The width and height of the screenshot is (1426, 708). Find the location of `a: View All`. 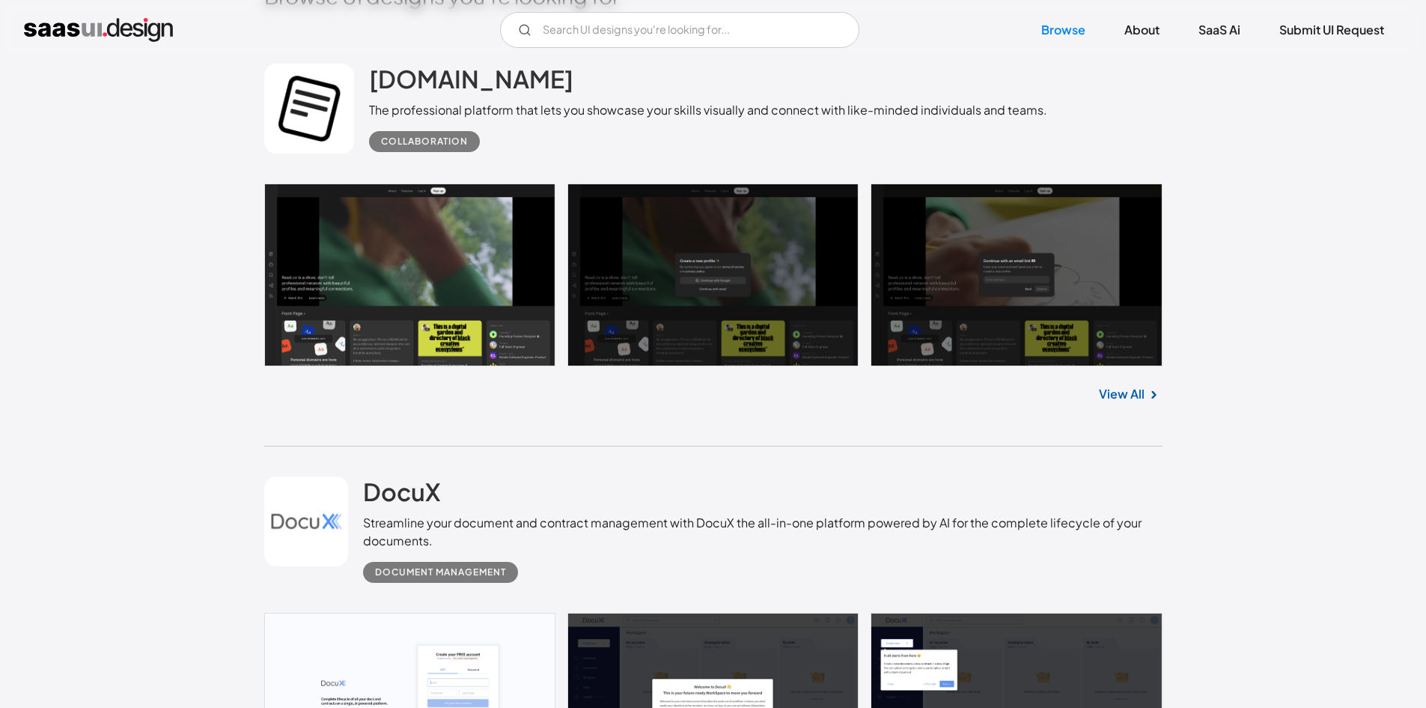

a: View All is located at coordinates (1122, 394).